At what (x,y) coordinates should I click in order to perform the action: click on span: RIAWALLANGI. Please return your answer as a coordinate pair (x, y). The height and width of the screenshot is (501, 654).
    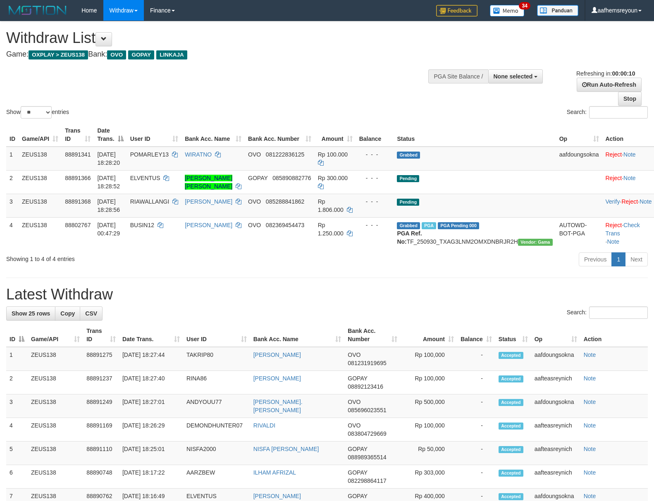
    Looking at the image, I should click on (150, 202).